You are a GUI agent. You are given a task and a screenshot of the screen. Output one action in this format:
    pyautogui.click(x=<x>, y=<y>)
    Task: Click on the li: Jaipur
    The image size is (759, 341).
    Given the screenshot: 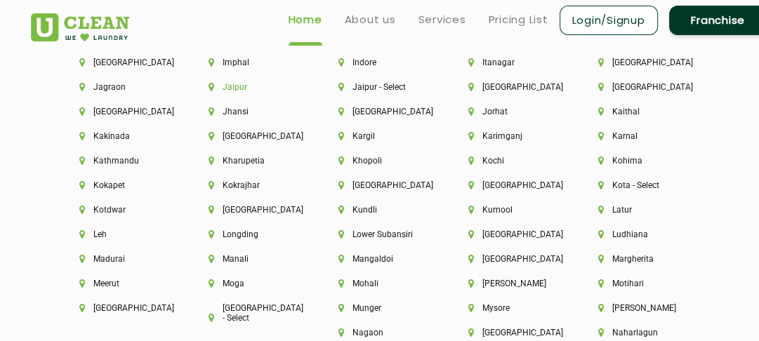 What is the action you would take?
    pyautogui.click(x=249, y=87)
    